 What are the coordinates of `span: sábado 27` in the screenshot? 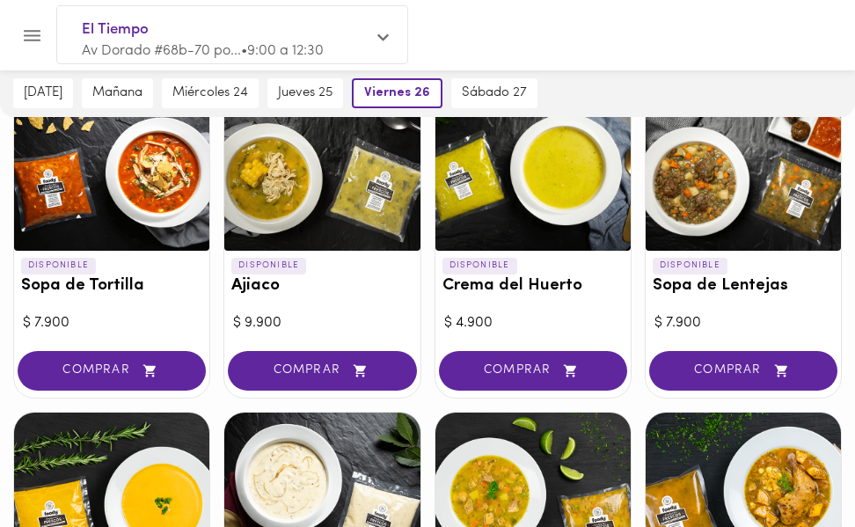 It's located at (495, 93).